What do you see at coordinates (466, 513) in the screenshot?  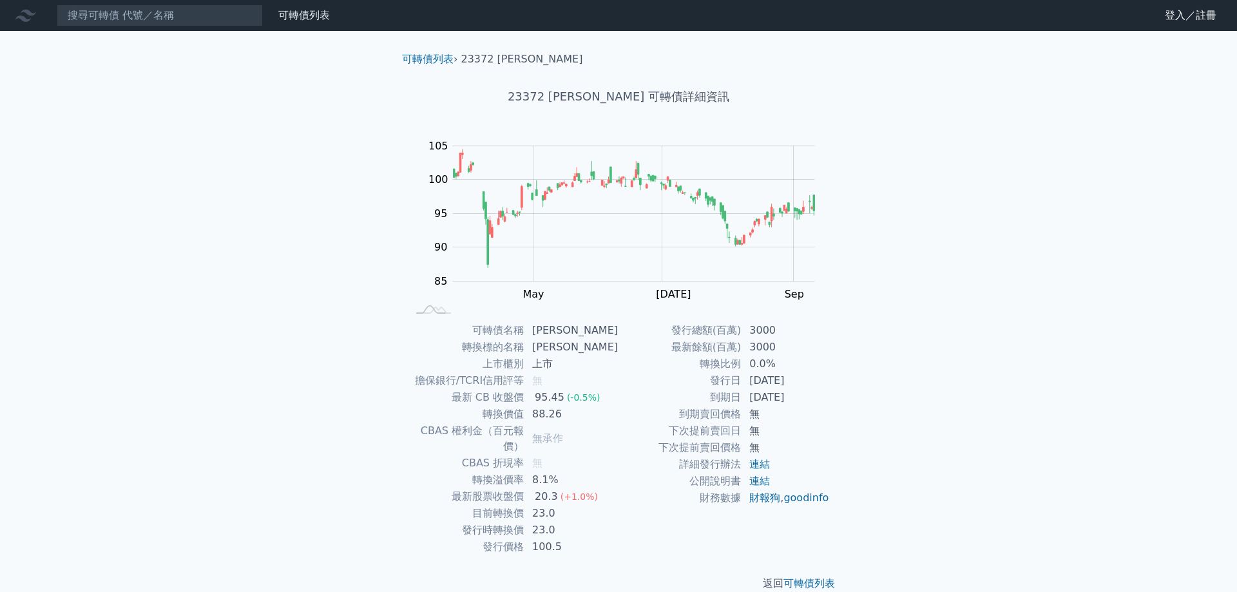 I see `td: 目前轉換價` at bounding box center [466, 513].